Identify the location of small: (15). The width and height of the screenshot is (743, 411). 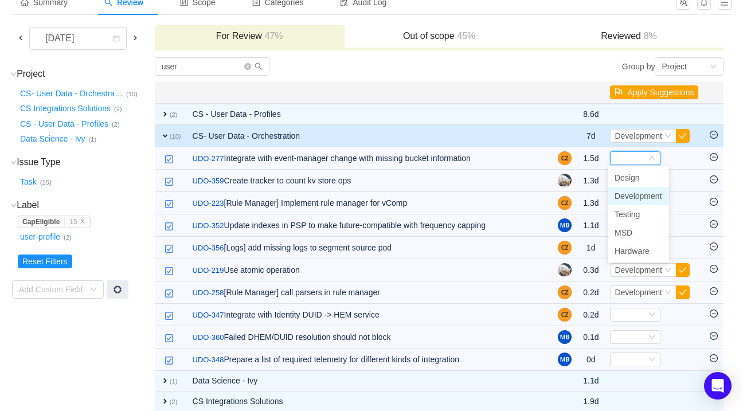
(46, 182).